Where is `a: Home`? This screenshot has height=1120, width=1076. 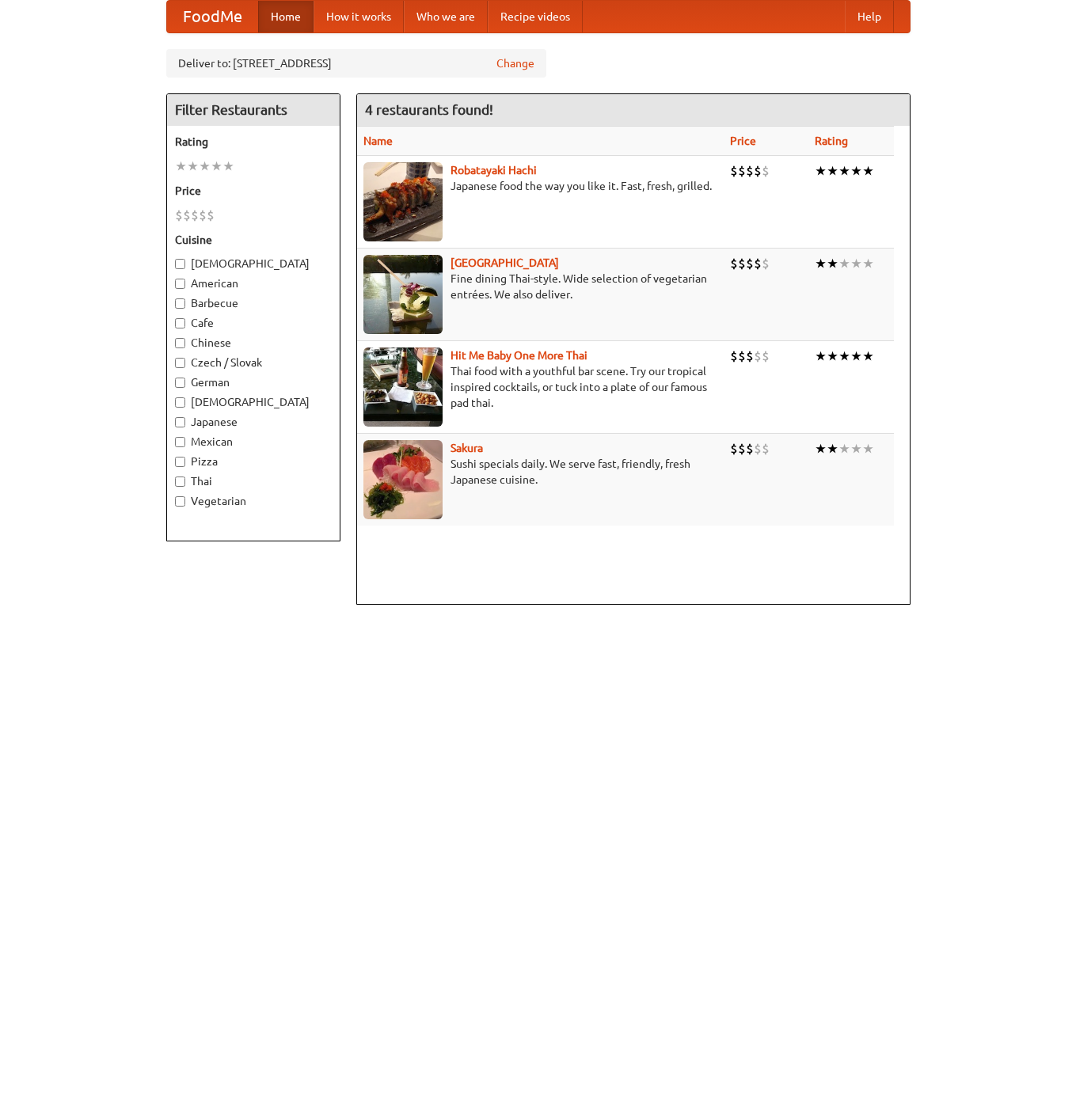
a: Home is located at coordinates (286, 17).